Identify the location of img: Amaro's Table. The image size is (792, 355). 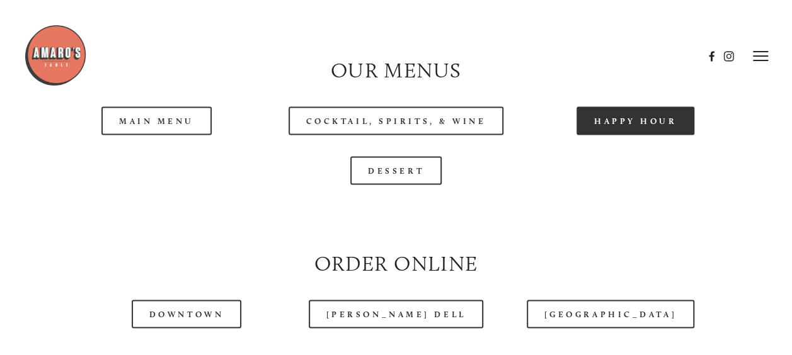
(55, 55).